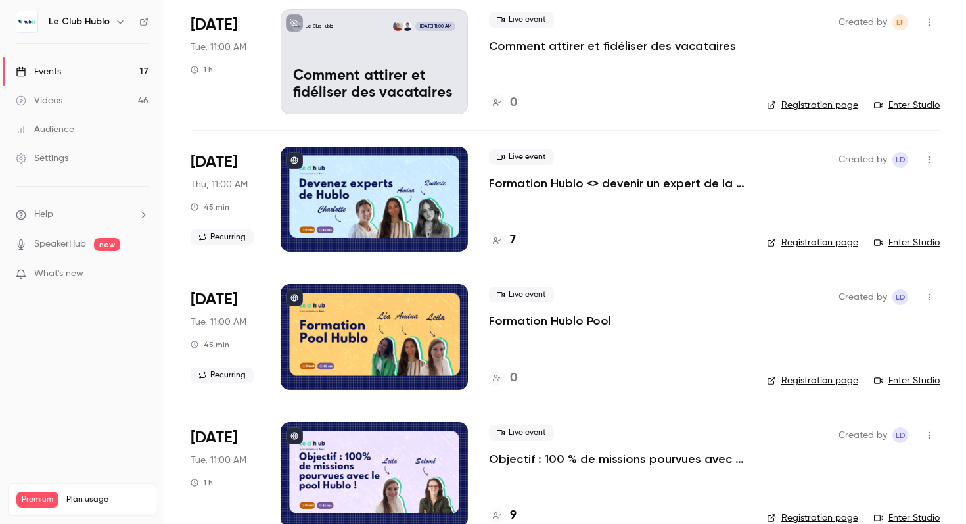 Image resolution: width=966 pixels, height=524 pixels. Describe the element at coordinates (60, 244) in the screenshot. I see `a: SpeakerHub` at that location.